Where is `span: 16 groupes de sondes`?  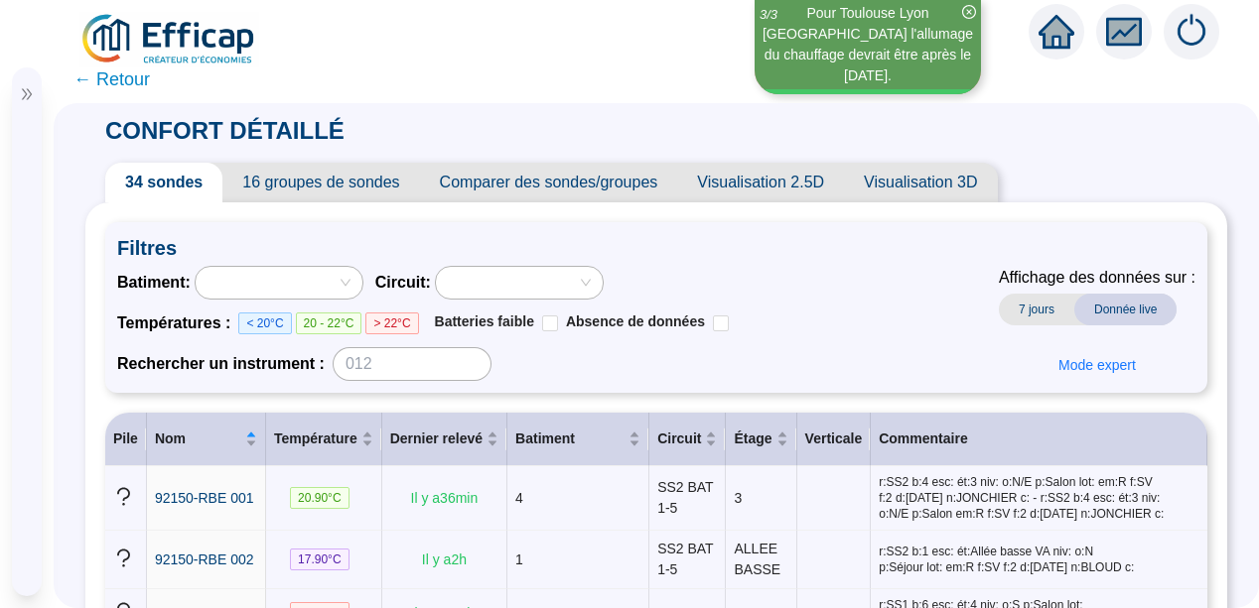 span: 16 groupes de sondes is located at coordinates (321, 183).